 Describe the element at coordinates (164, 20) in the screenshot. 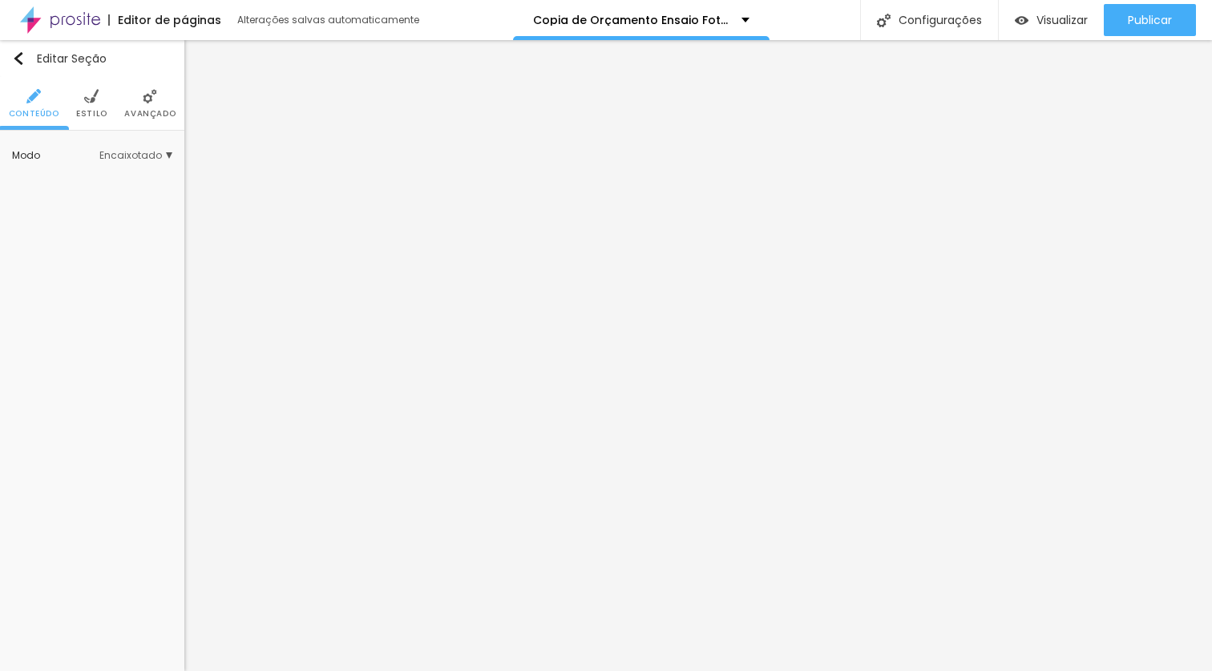

I see `div: Editor de páginas` at that location.